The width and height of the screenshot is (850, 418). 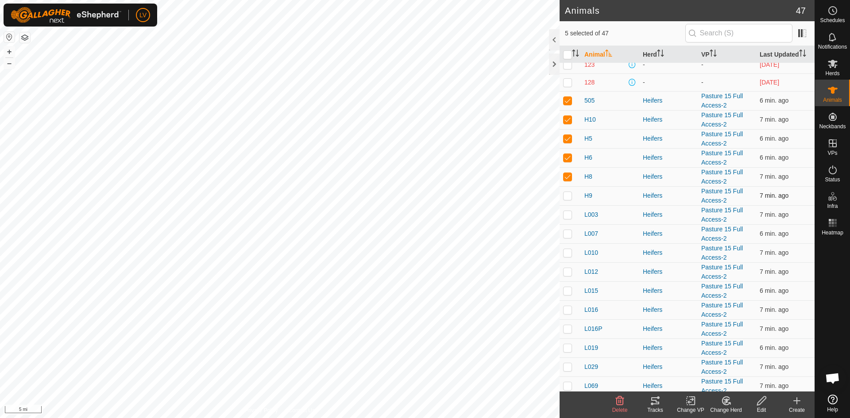 I want to click on img: Gallagher Logo, so click(x=66, y=15).